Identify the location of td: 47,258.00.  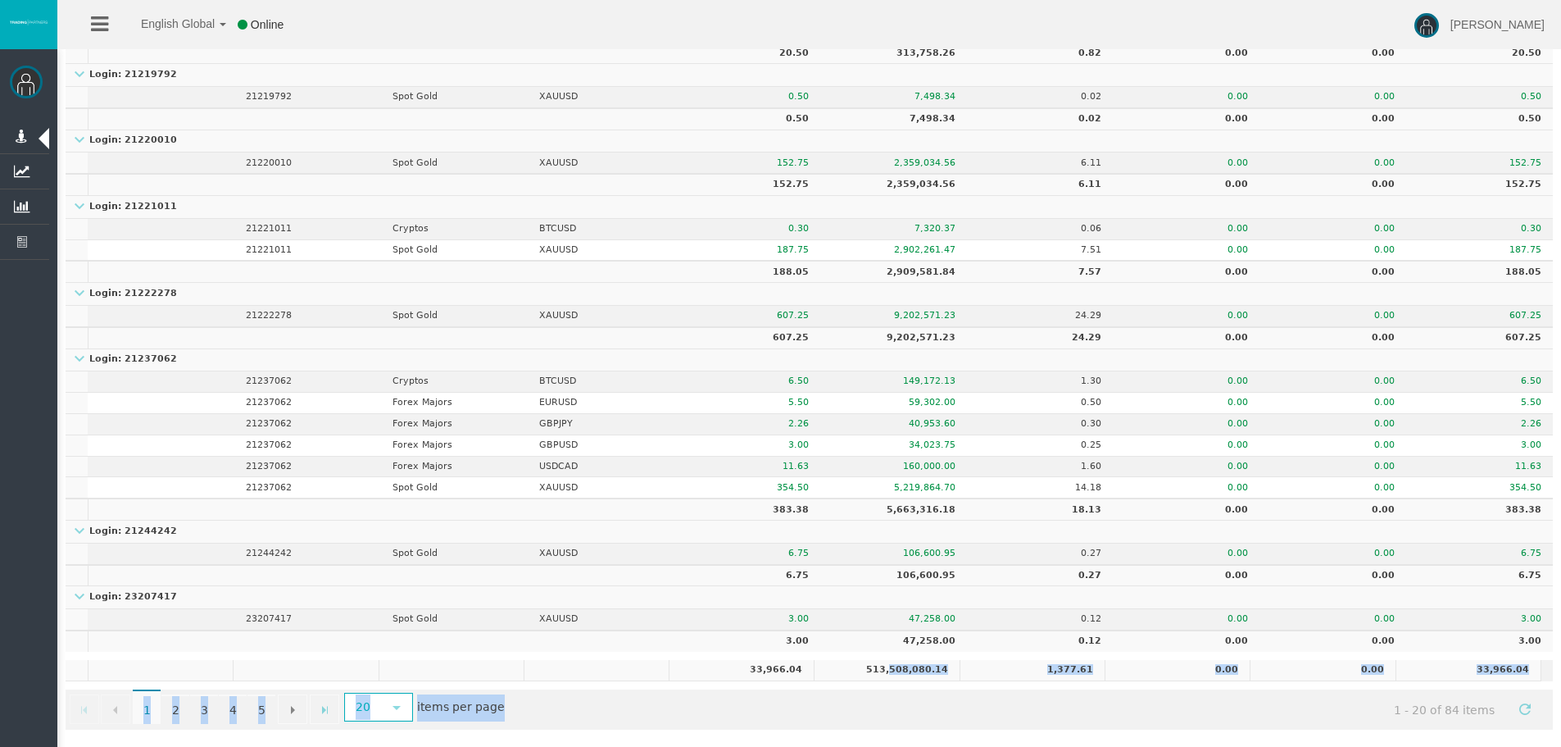
(893, 641).